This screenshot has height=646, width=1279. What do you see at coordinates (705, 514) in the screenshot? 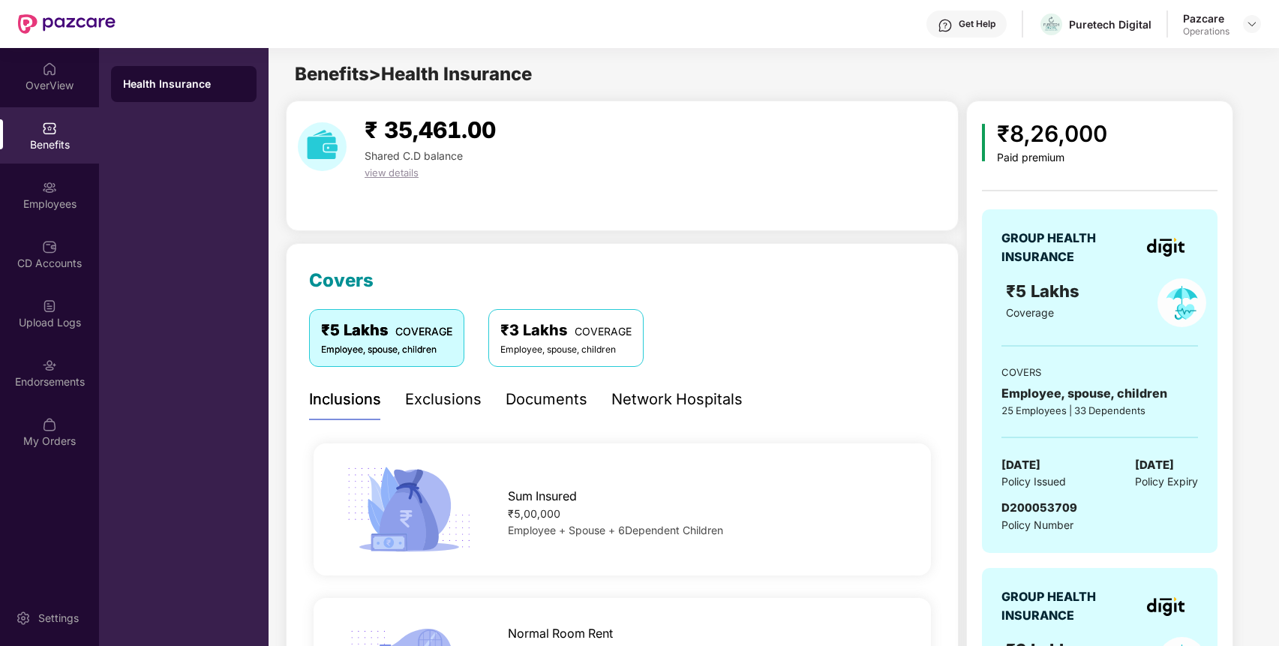
I see `div: ₹5,00,000` at bounding box center [705, 514].